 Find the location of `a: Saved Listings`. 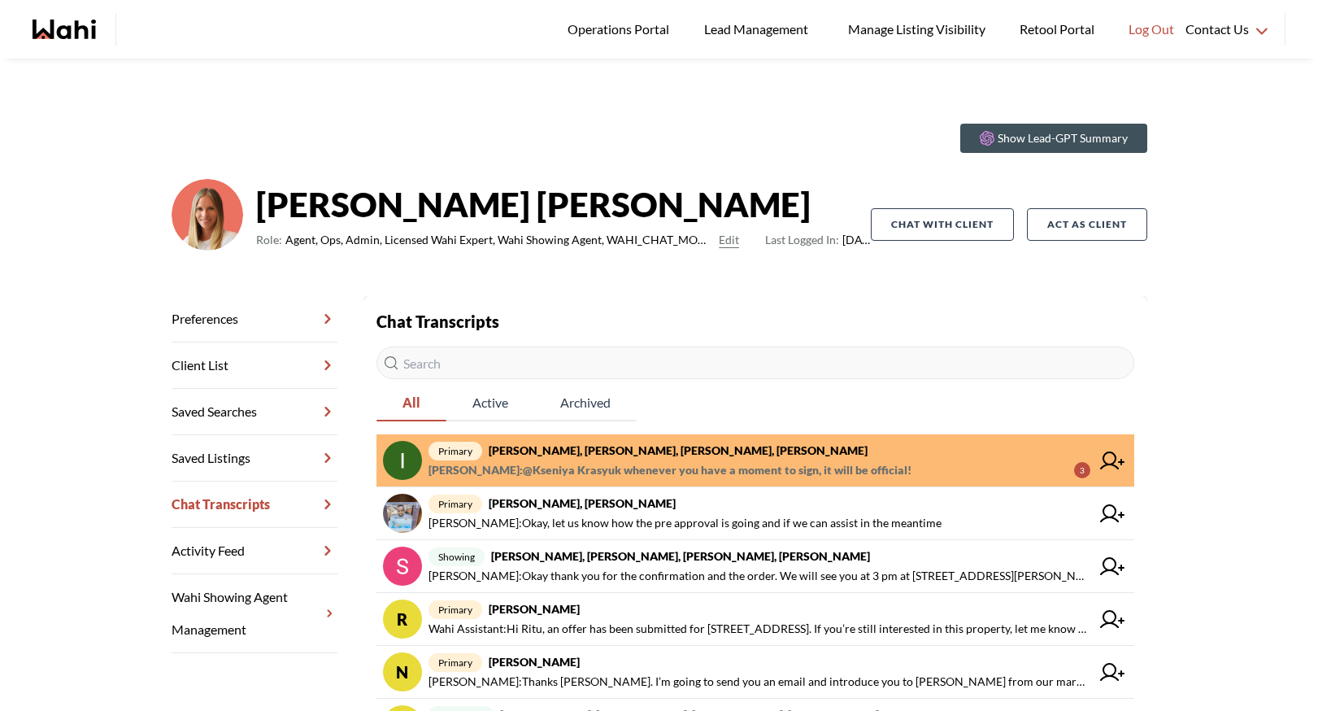

a: Saved Listings is located at coordinates (255, 458).